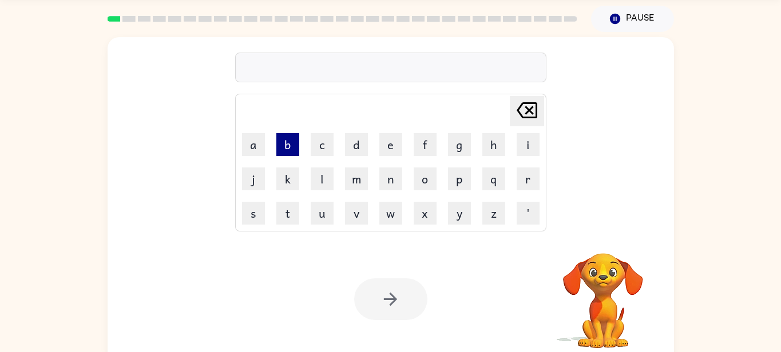 Image resolution: width=781 pixels, height=352 pixels. I want to click on button: y, so click(459, 213).